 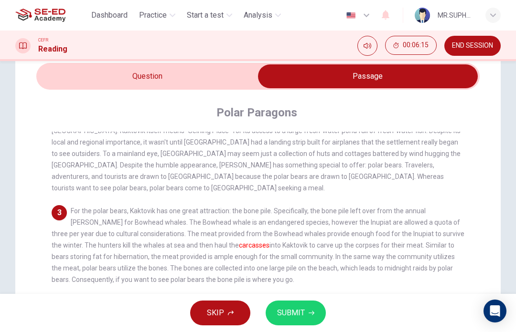 I want to click on button: END SESSION, so click(x=472, y=46).